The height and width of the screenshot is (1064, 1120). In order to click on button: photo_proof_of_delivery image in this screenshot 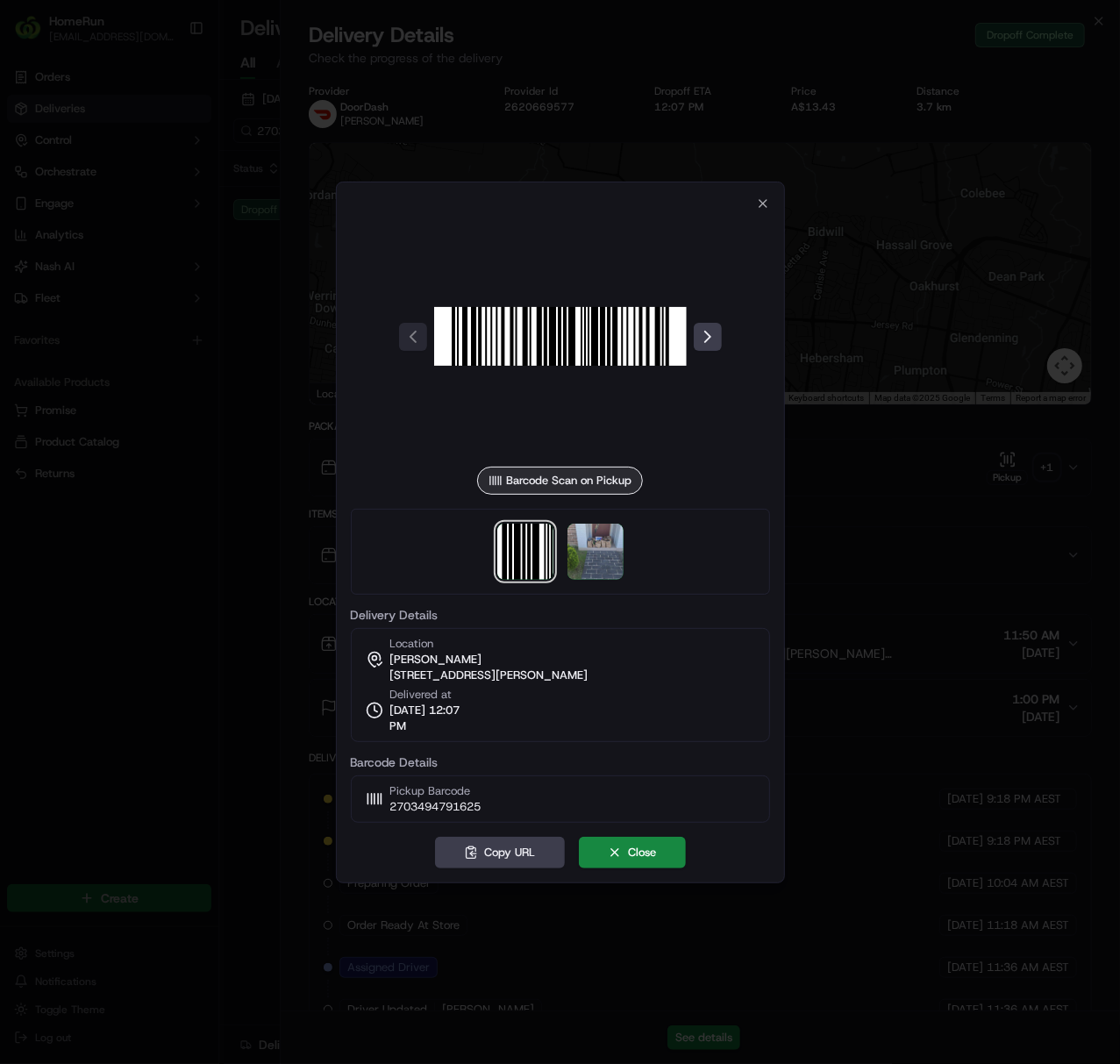, I will do `click(596, 551)`.